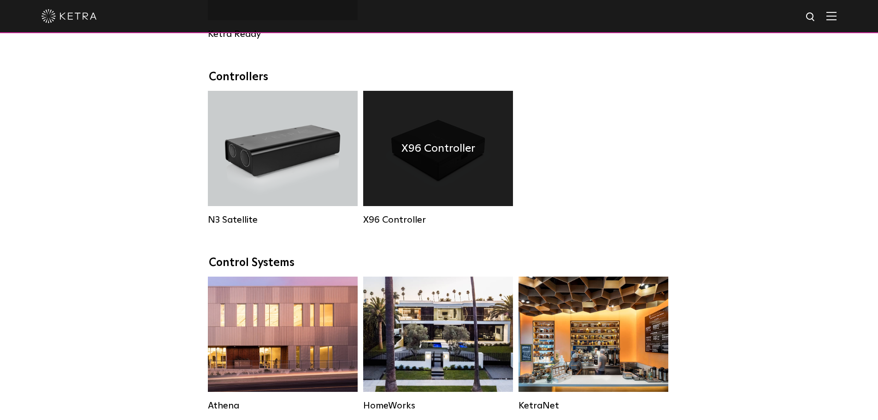  I want to click on div: Ketra Ready, so click(282, 34).